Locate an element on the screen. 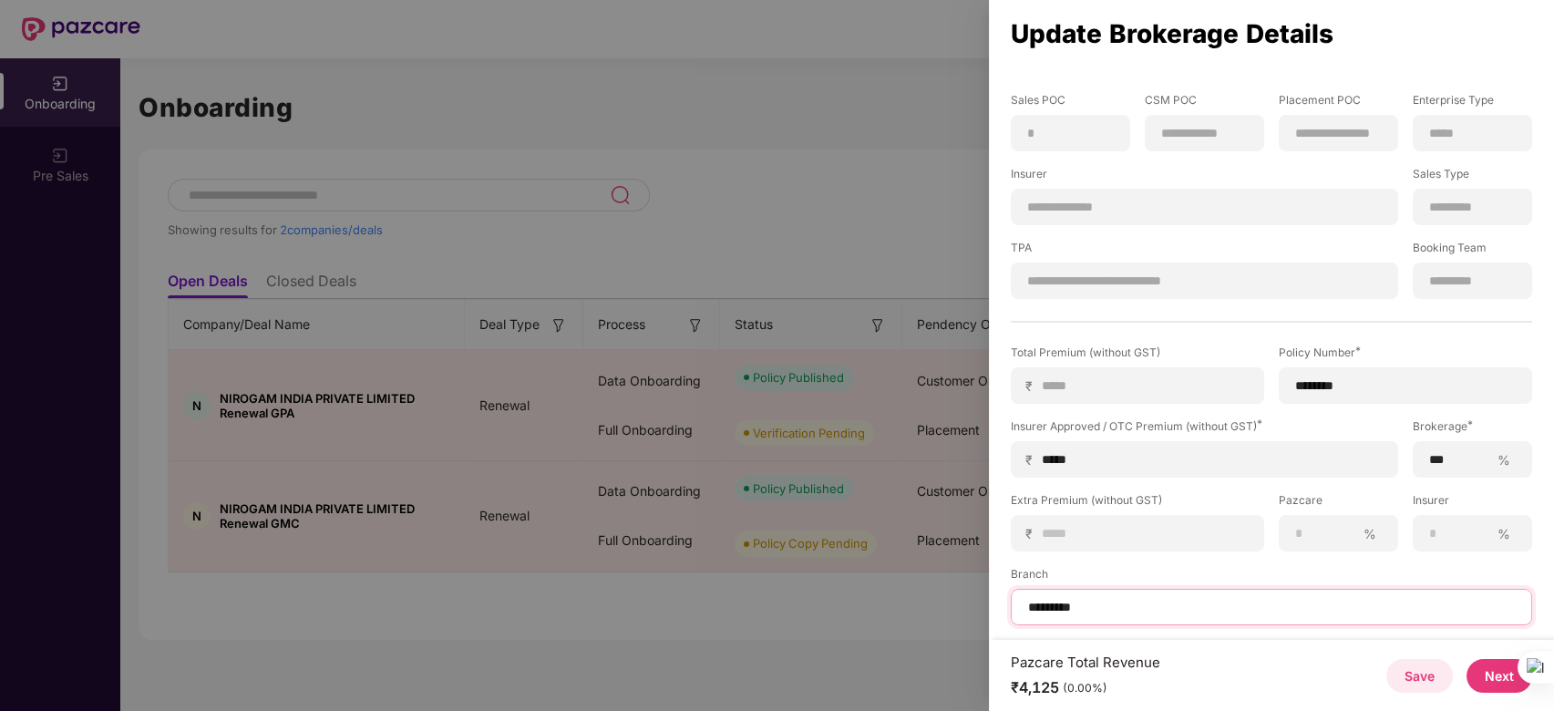 The height and width of the screenshot is (711, 1554). label: Sales Type is located at coordinates (1472, 177).